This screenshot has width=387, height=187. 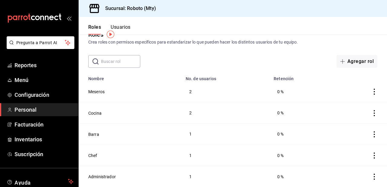 I want to click on button: Agregar rol, so click(x=357, y=61).